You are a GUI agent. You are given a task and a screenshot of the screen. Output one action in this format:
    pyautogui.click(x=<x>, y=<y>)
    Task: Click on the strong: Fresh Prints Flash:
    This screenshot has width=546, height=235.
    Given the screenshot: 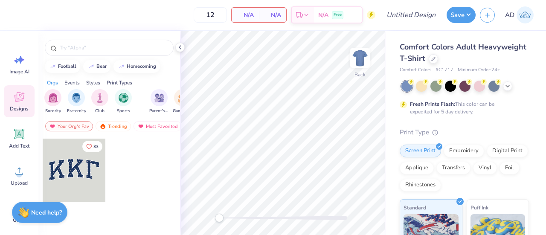 What is the action you would take?
    pyautogui.click(x=433, y=104)
    